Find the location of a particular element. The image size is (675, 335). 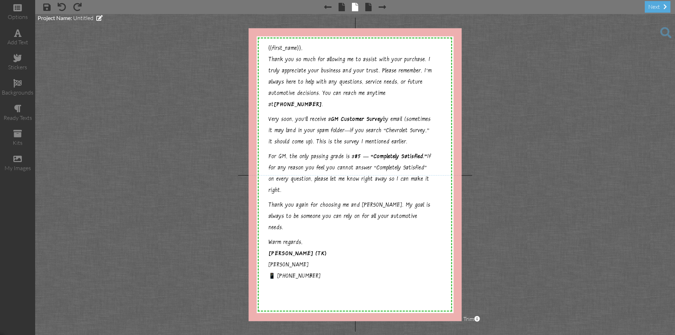

div: next is located at coordinates (657, 7).